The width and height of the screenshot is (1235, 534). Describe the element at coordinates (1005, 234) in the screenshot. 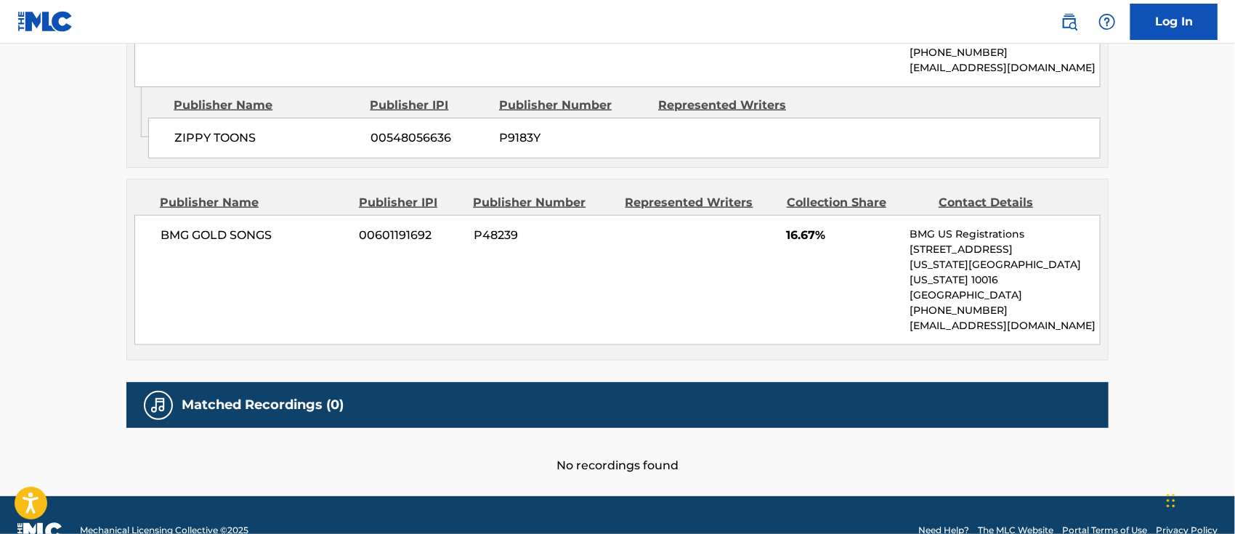

I see `p: BMG US Registrations` at that location.